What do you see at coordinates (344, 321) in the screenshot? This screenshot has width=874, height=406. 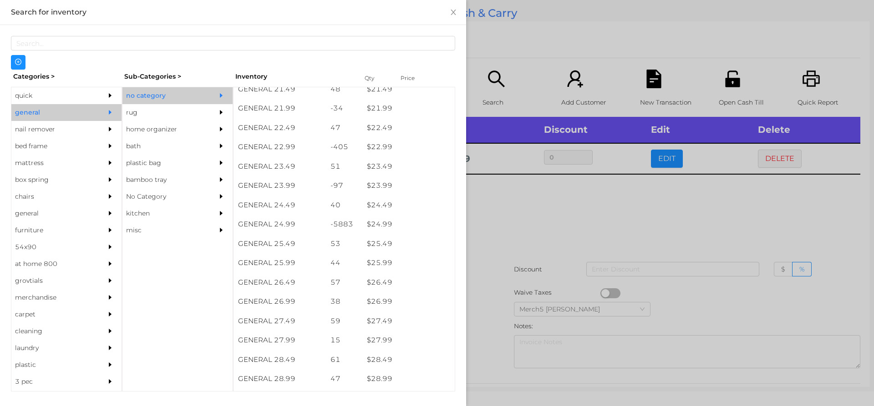 I see `div: 59` at bounding box center [344, 321].